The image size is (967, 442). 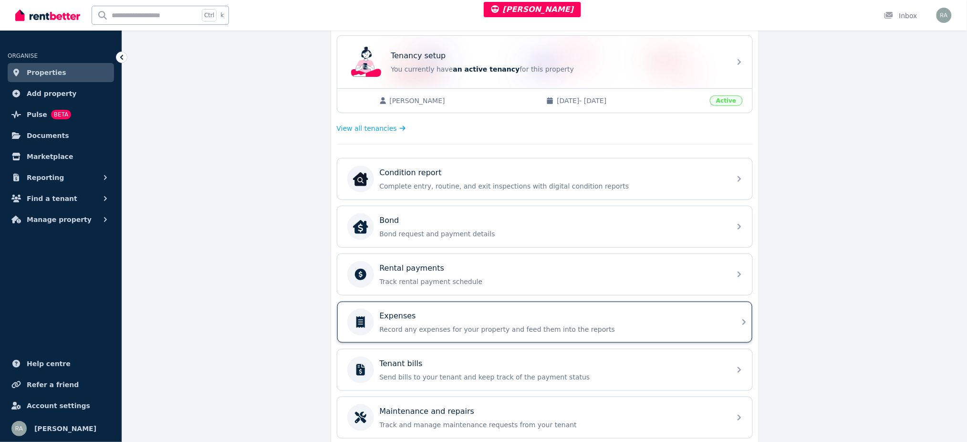 What do you see at coordinates (61, 220) in the screenshot?
I see `button: Manage property` at bounding box center [61, 220].